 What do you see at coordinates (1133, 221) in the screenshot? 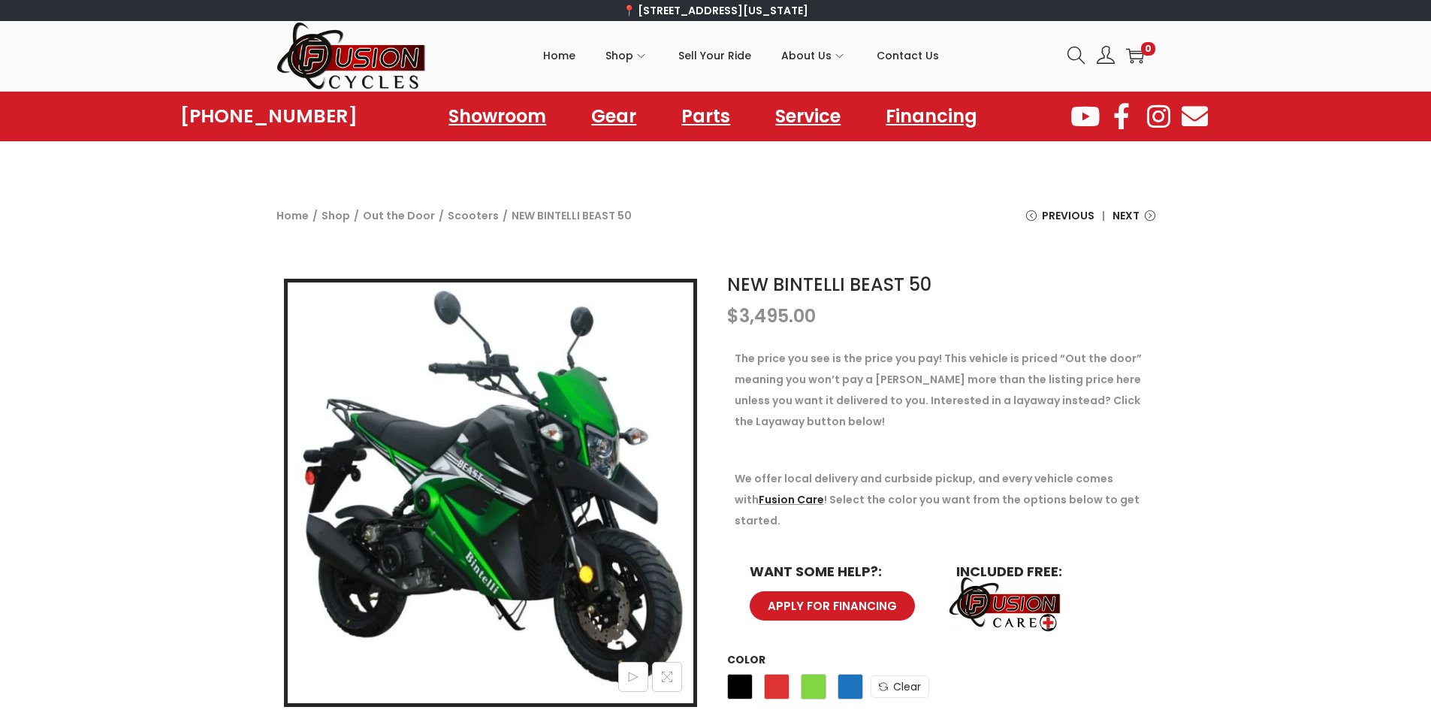
I see `a: Next` at bounding box center [1133, 221].